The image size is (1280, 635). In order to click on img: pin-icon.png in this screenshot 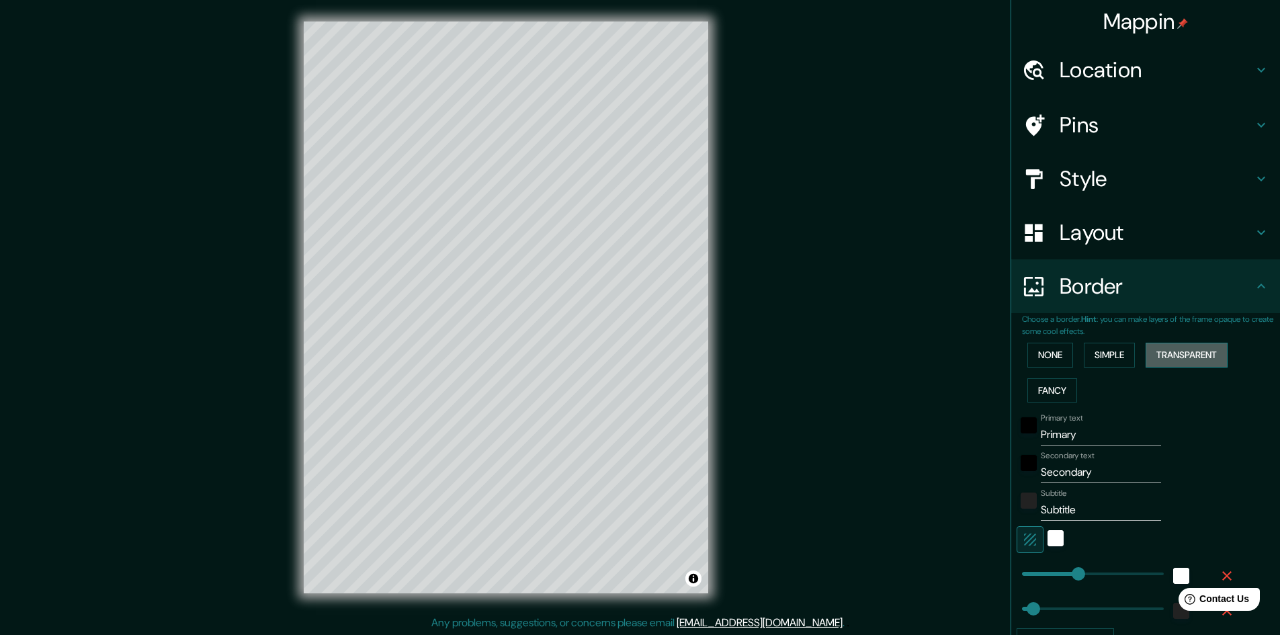, I will do `click(1182, 24)`.